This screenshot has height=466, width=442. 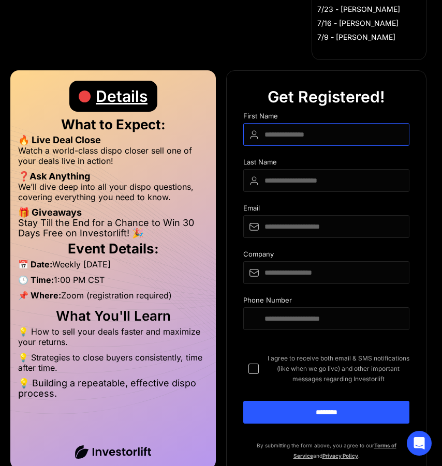 I want to click on div: Get Registered!, so click(x=326, y=97).